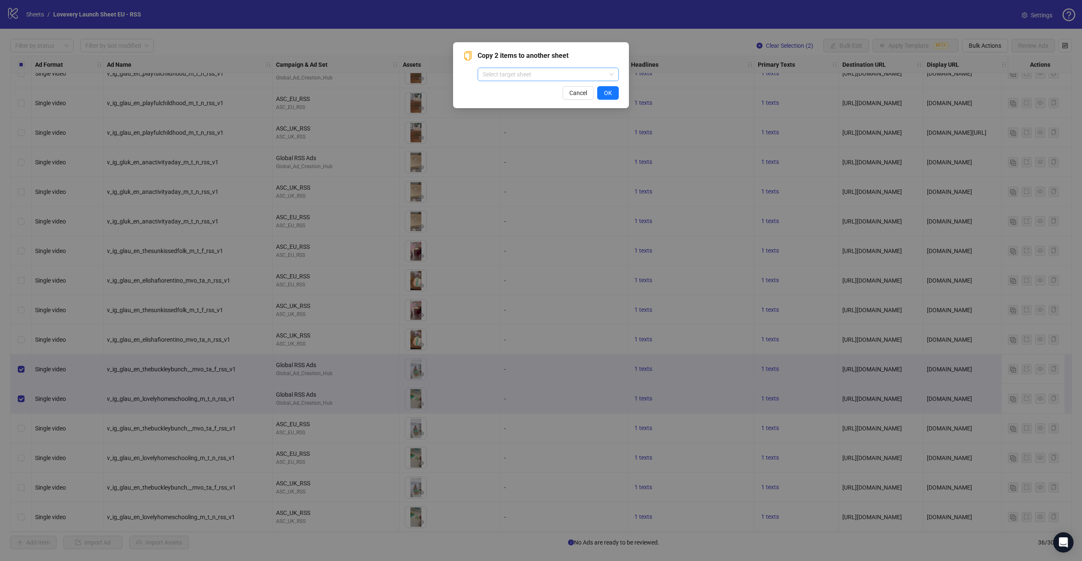 The width and height of the screenshot is (1082, 561). I want to click on span: OK, so click(608, 93).